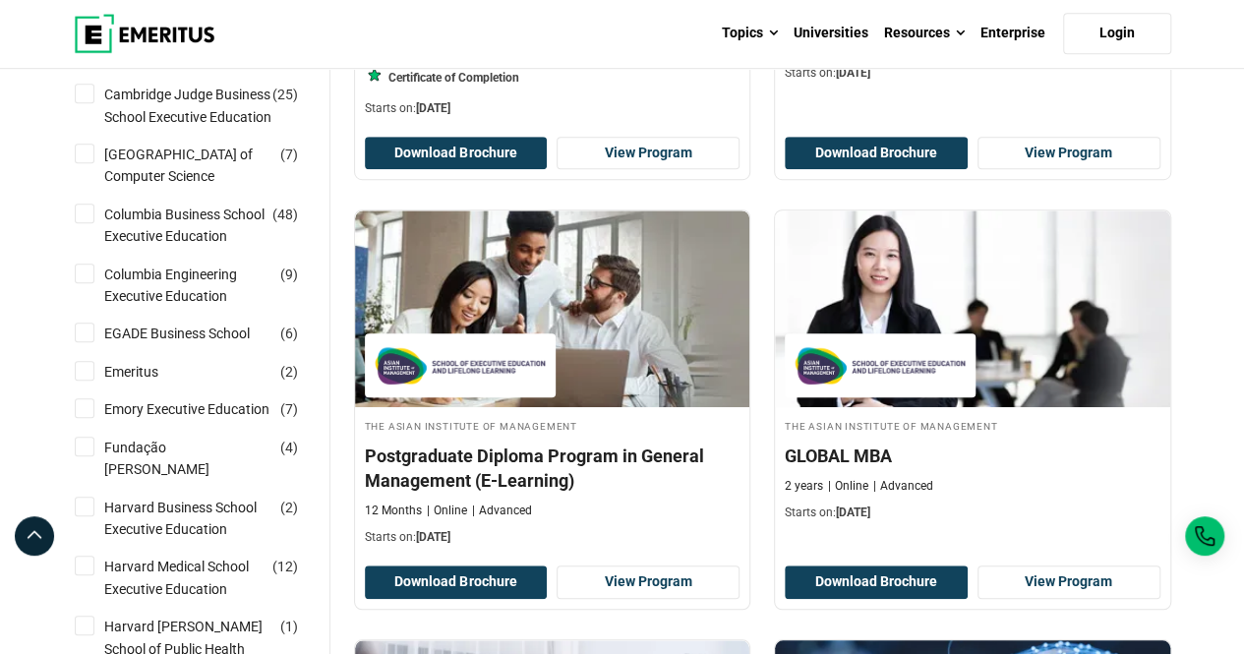  What do you see at coordinates (972, 371) in the screenshot?
I see `a: Business Analytics Course by The Asian Institute of Management - September 30, 2025 The Asian Ins...` at bounding box center [972, 371].